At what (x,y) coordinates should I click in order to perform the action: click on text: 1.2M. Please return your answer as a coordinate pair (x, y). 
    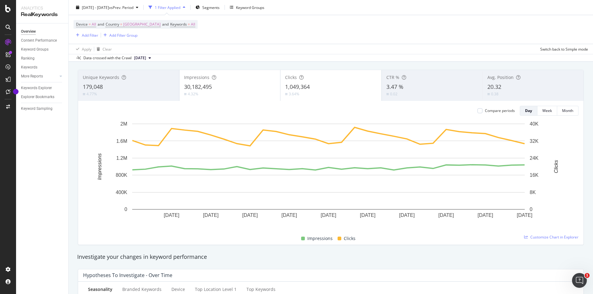
    Looking at the image, I should click on (122, 158).